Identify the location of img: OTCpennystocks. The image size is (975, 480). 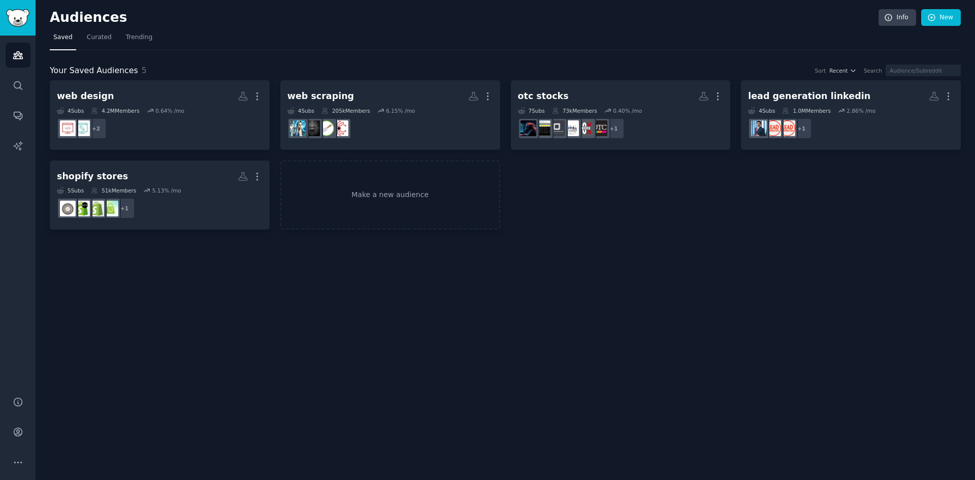
(557, 128).